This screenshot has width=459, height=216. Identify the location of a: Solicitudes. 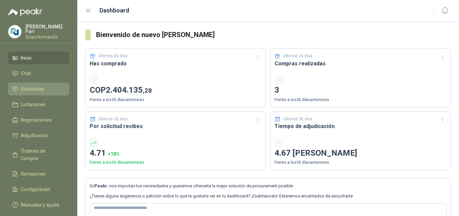
(39, 89).